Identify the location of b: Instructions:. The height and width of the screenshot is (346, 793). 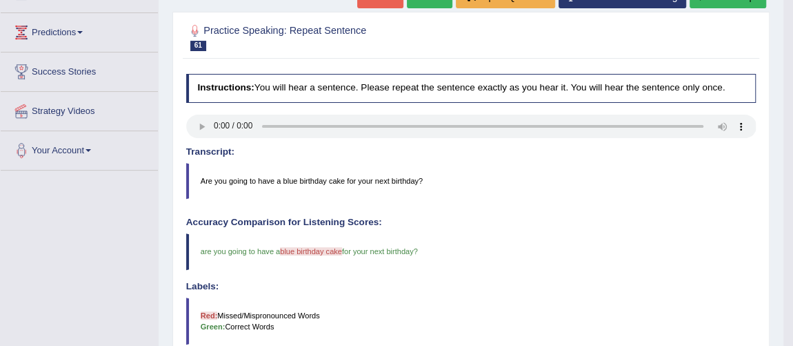
(226, 87).